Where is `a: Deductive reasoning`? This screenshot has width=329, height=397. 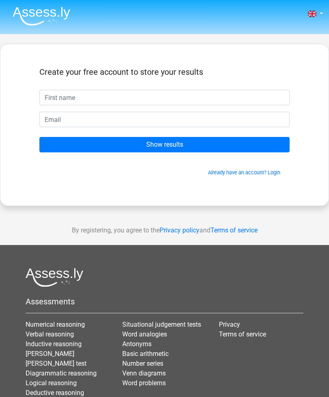
a: Deductive reasoning is located at coordinates (55, 392).